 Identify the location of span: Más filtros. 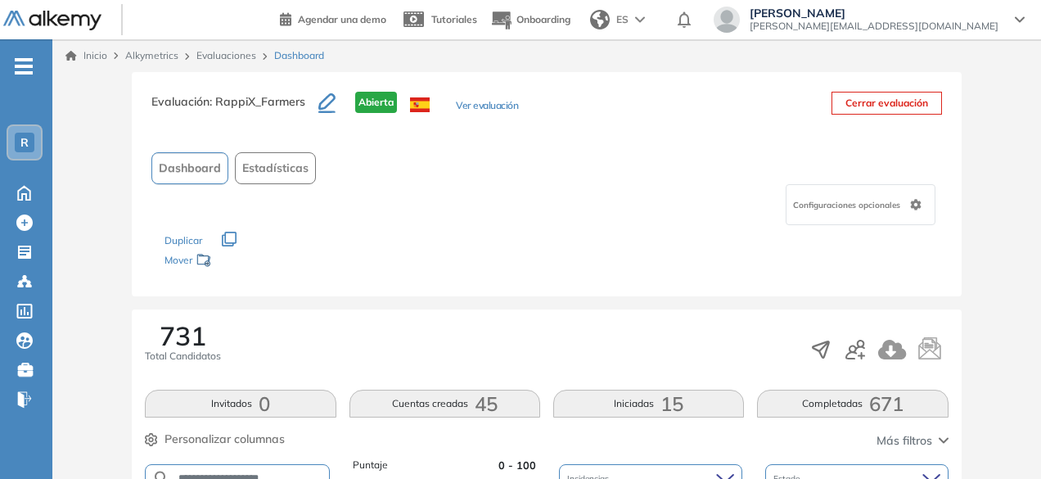
(904, 440).